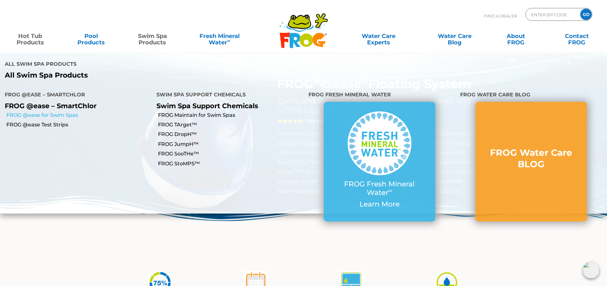  What do you see at coordinates (501, 16) in the screenshot?
I see `p: Find A Dealer` at bounding box center [501, 16].